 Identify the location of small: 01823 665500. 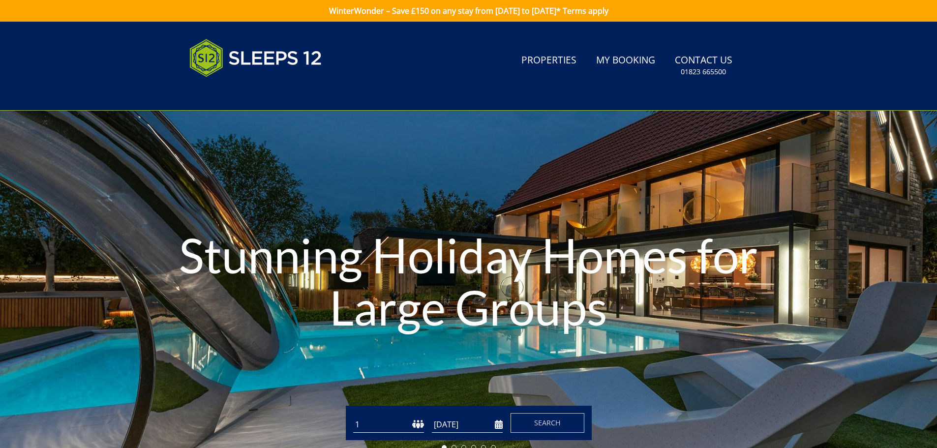
(704, 72).